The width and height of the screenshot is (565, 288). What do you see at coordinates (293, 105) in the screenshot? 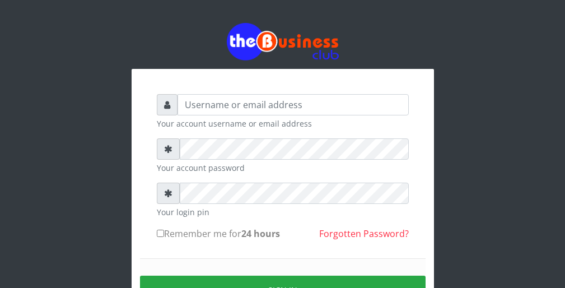
I see `input: Username or email address` at bounding box center [293, 105].